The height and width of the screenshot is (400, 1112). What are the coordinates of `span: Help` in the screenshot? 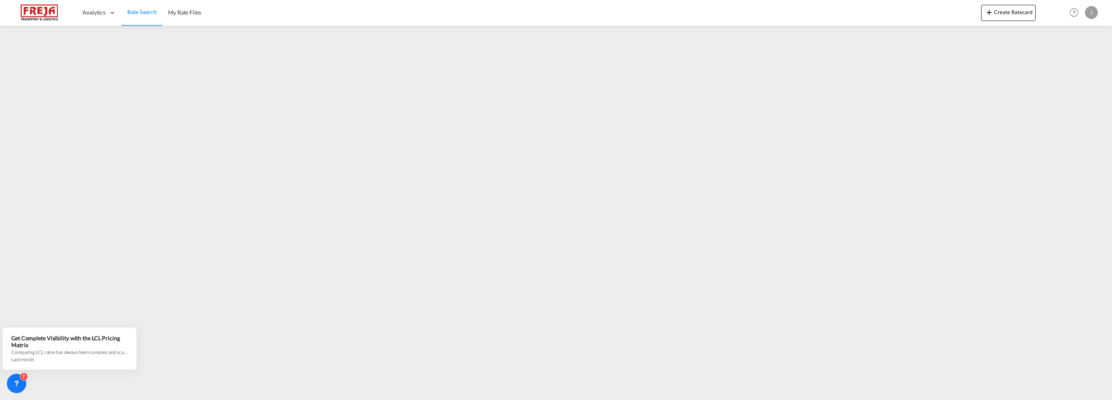 It's located at (1074, 13).